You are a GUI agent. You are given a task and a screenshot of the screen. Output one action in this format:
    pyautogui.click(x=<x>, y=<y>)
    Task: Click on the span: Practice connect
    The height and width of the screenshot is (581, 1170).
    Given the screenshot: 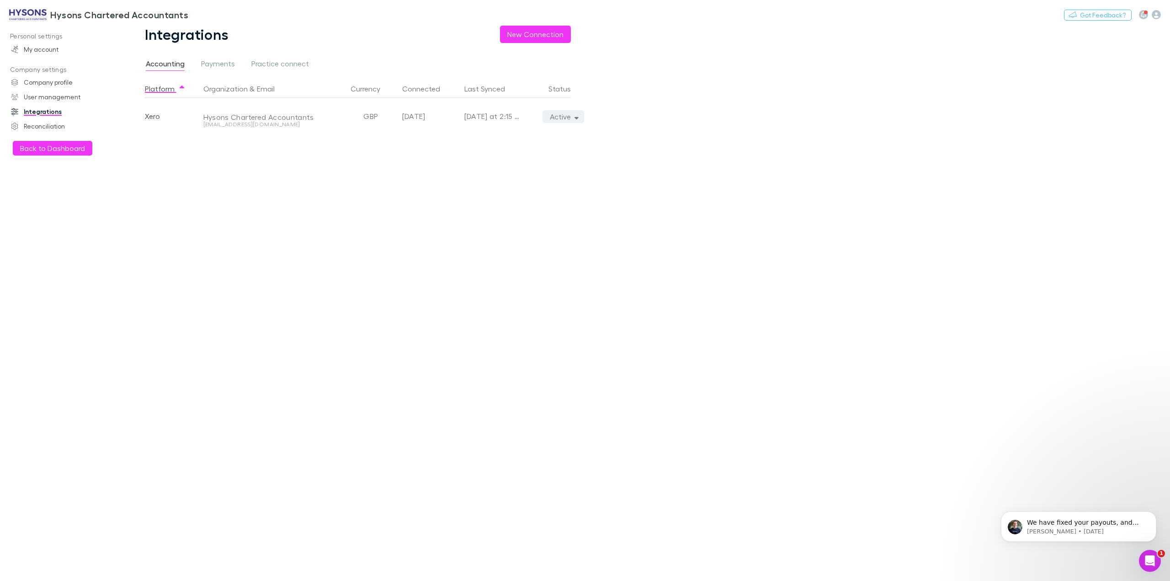 What is the action you would take?
    pyautogui.click(x=280, y=65)
    